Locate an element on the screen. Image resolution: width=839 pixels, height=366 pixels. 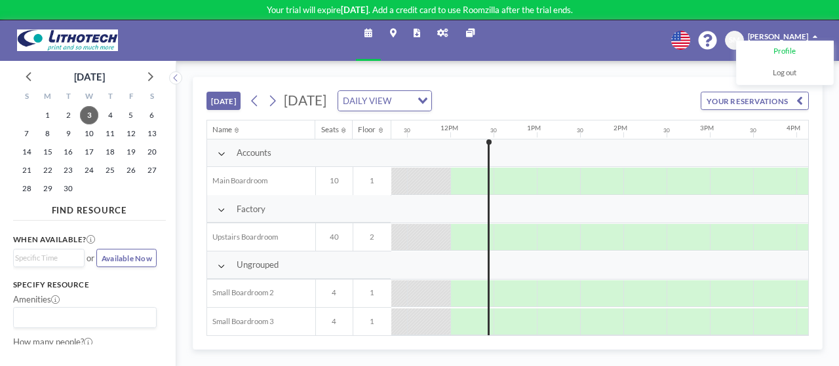
button: Available Now is located at coordinates (127, 258).